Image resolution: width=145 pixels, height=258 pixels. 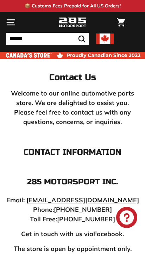 I want to click on a: Cart, so click(x=121, y=22).